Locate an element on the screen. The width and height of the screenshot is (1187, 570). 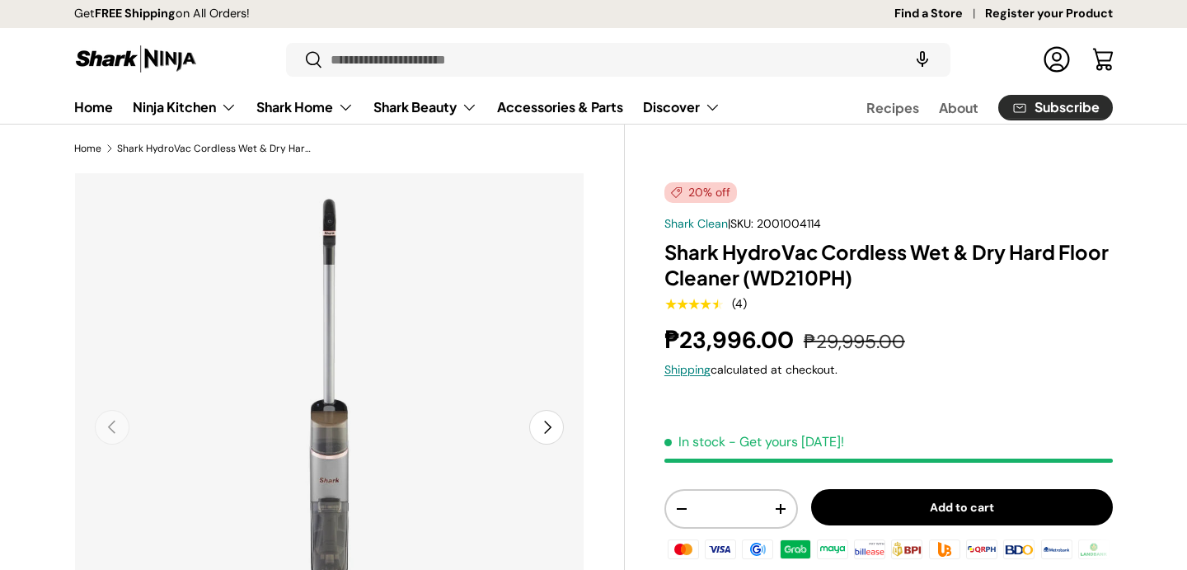
h1: Shark HydroVac Cordless Wet & Dry Hard Floor Cleaner (WD210PH) is located at coordinates (889, 265).